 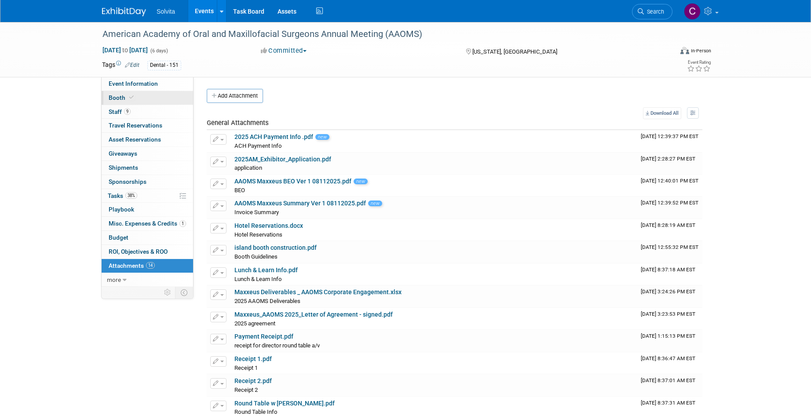 I want to click on span: Search, so click(x=654, y=11).